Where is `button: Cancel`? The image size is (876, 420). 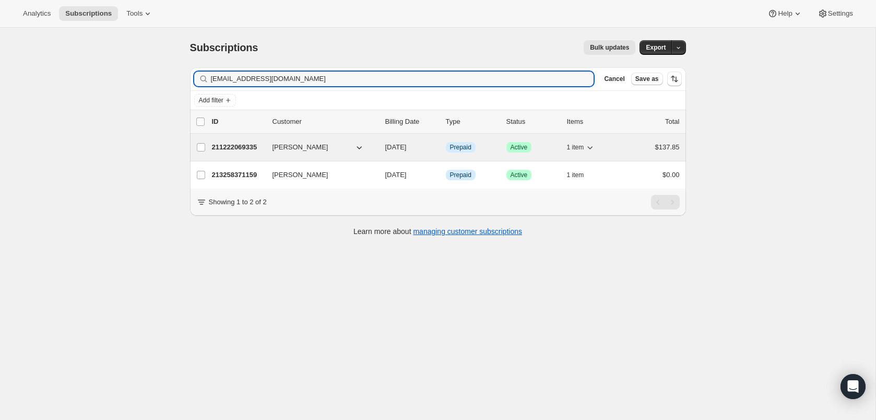
button: Cancel is located at coordinates (614, 79).